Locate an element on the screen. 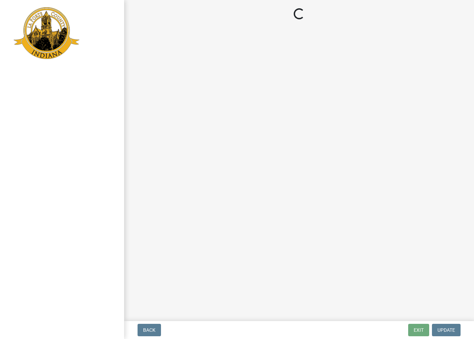  button: Back is located at coordinates (149, 330).